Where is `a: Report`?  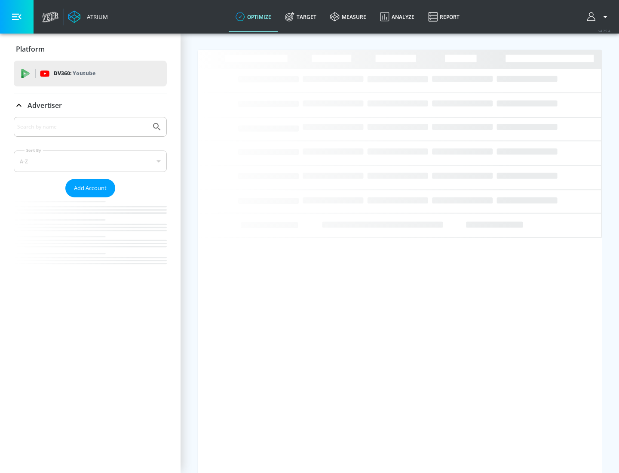 a: Report is located at coordinates (444, 17).